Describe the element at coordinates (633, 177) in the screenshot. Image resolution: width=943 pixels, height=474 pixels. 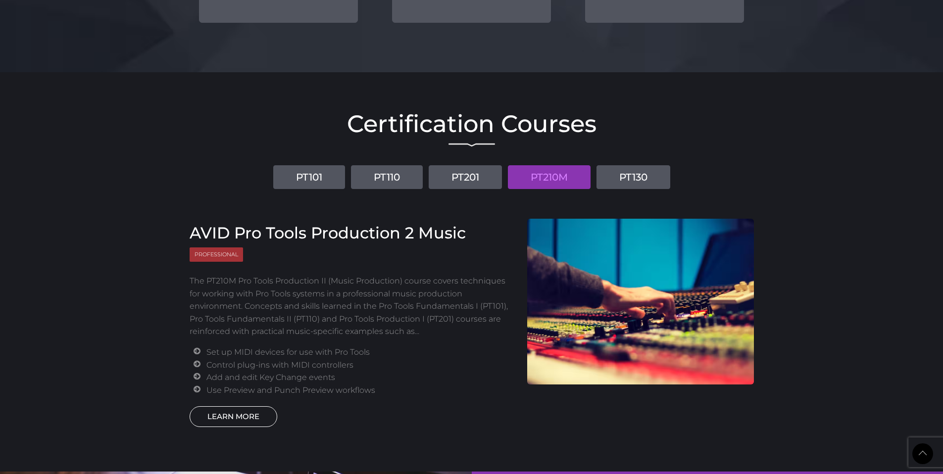
I see `a: PT130` at that location.